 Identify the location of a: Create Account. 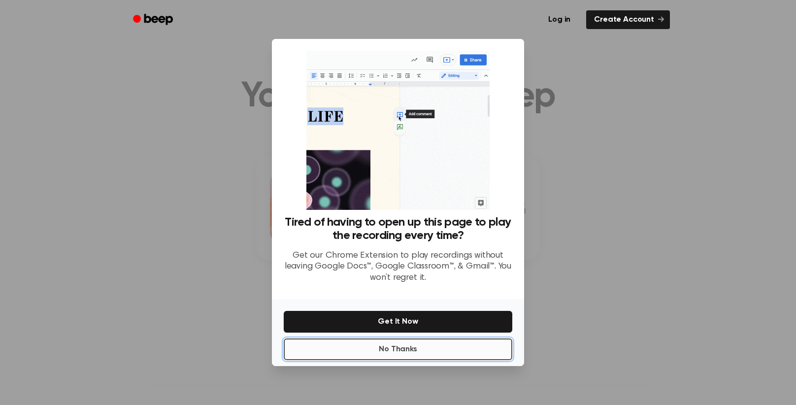
(628, 20).